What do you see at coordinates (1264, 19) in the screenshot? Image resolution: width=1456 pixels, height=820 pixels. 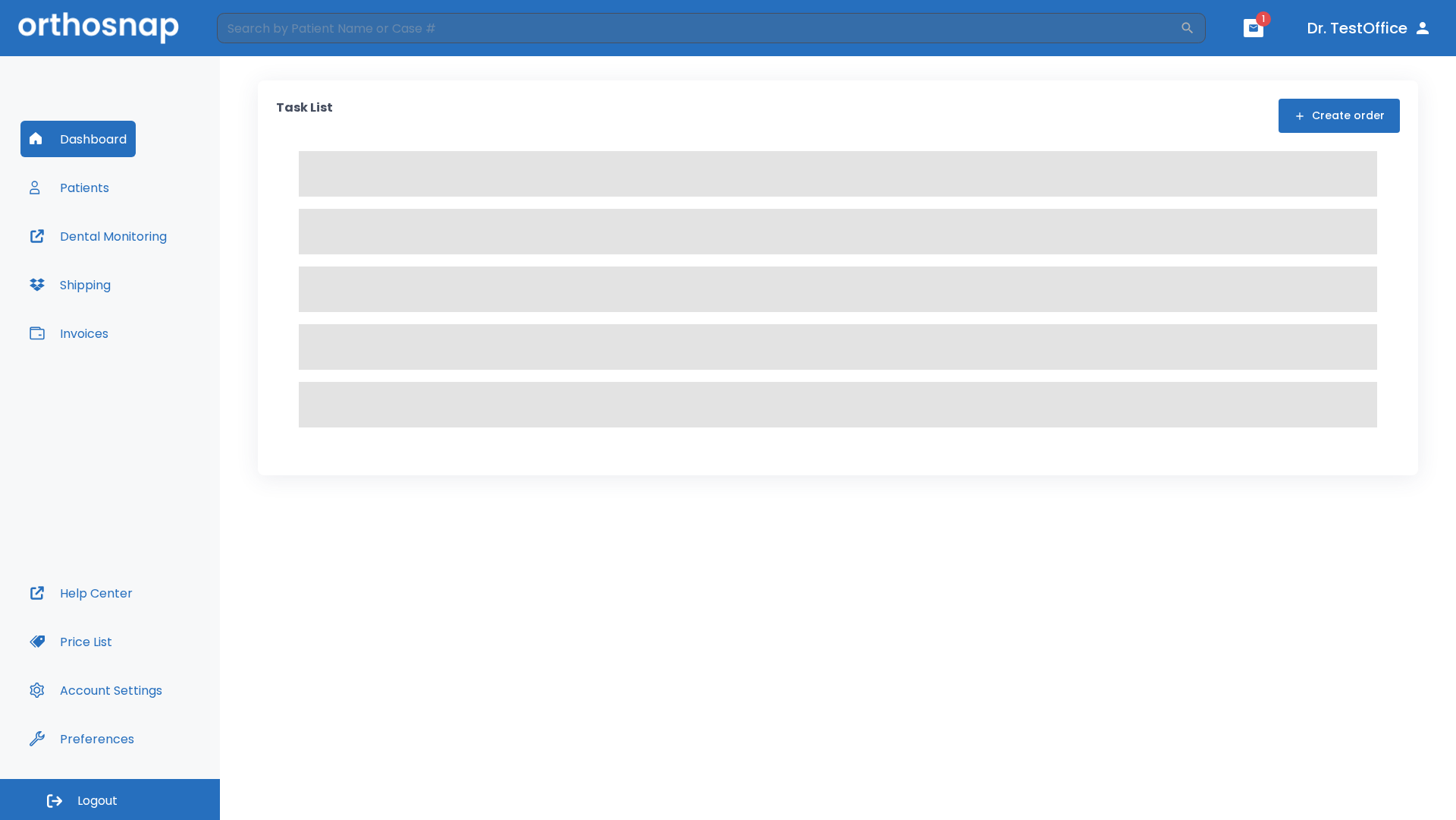 I see `span: 1` at bounding box center [1264, 19].